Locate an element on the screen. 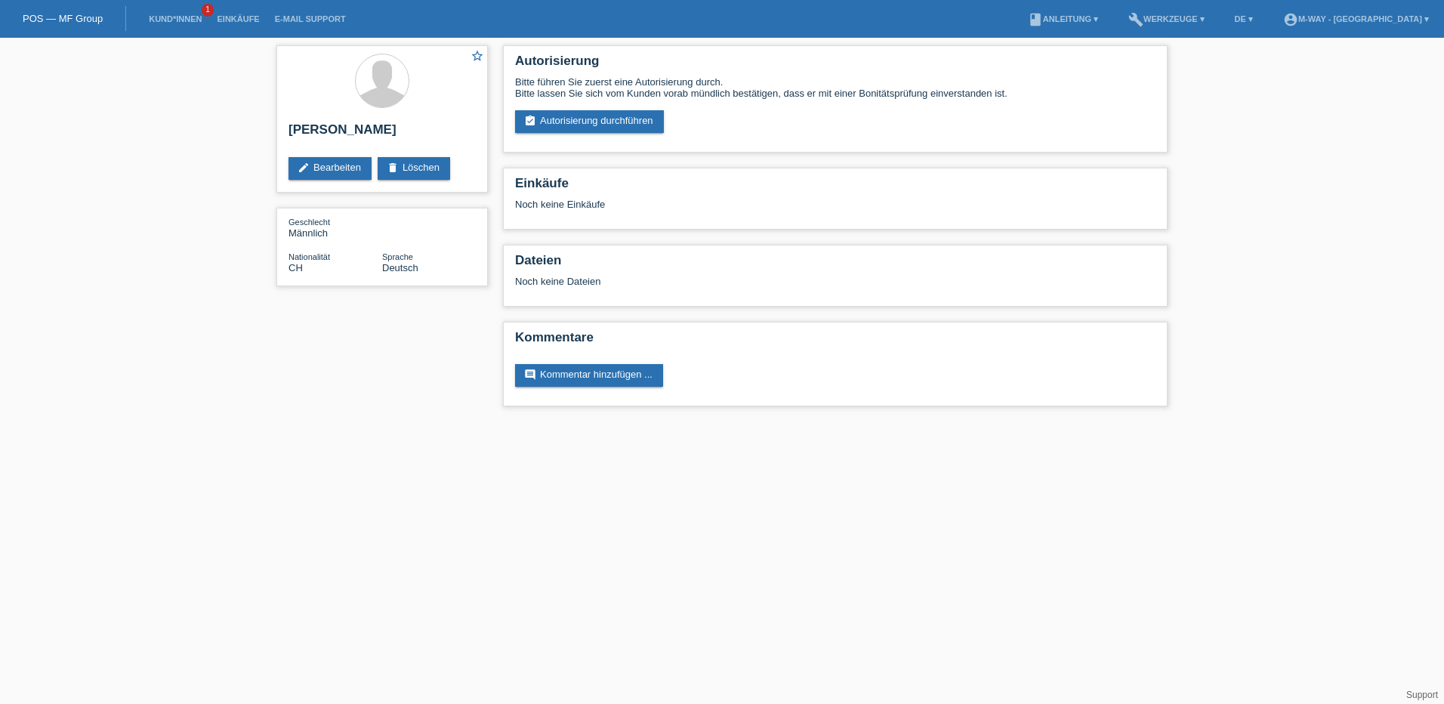 The image size is (1444, 704). a: POS — MF Group is located at coordinates (63, 18).